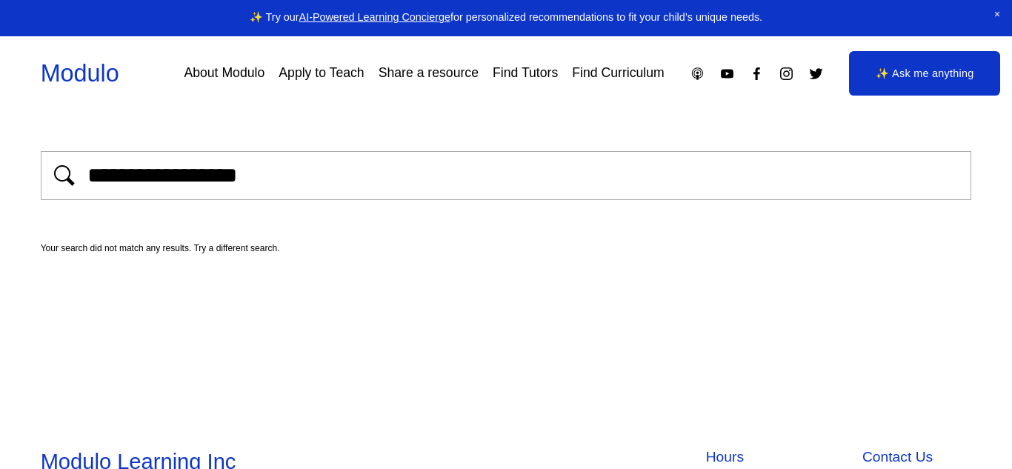 This screenshot has width=1012, height=469. Describe the element at coordinates (816, 73) in the screenshot. I see `a: Twitter` at that location.